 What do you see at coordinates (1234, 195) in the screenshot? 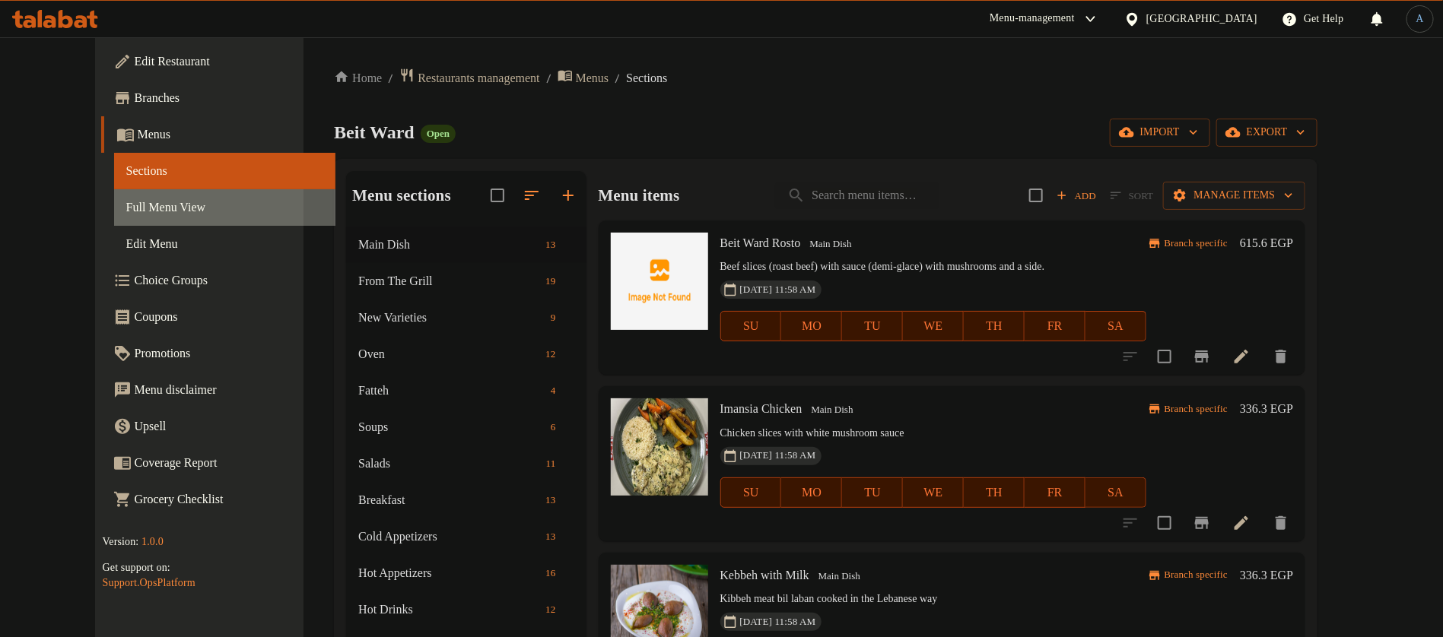
I see `span: Manage items` at bounding box center [1234, 195].